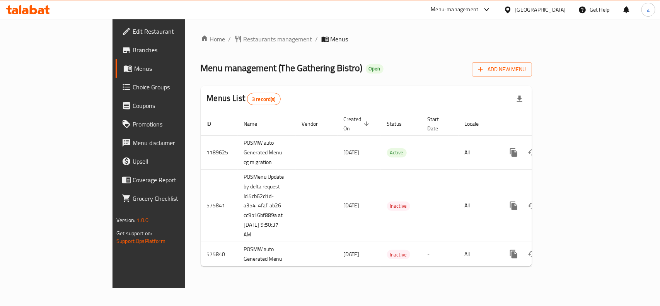 The image size is (660, 306). Describe the element at coordinates (455, 10) in the screenshot. I see `div: Menu-management` at that location.